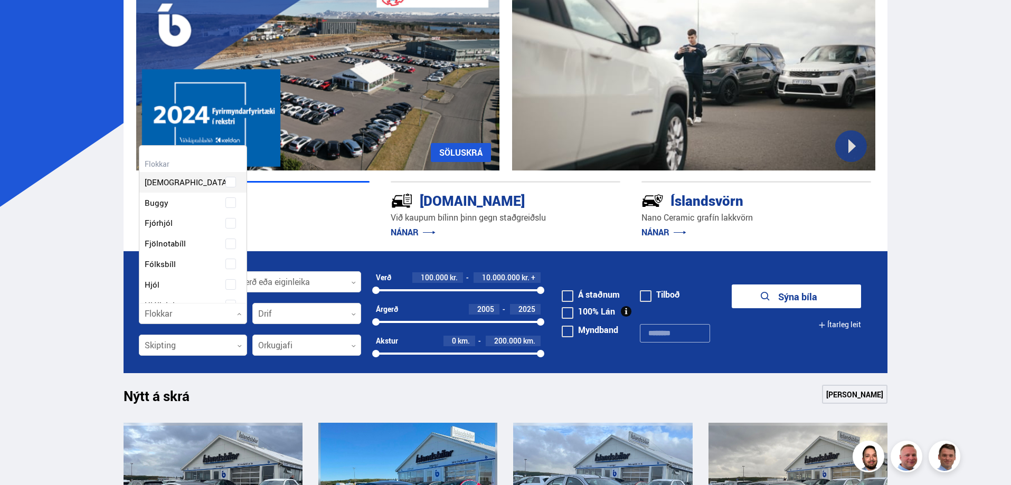 This screenshot has width=1011, height=485. I want to click on img: siFngHWaQ9KaOqBr.png, so click(908, 458).